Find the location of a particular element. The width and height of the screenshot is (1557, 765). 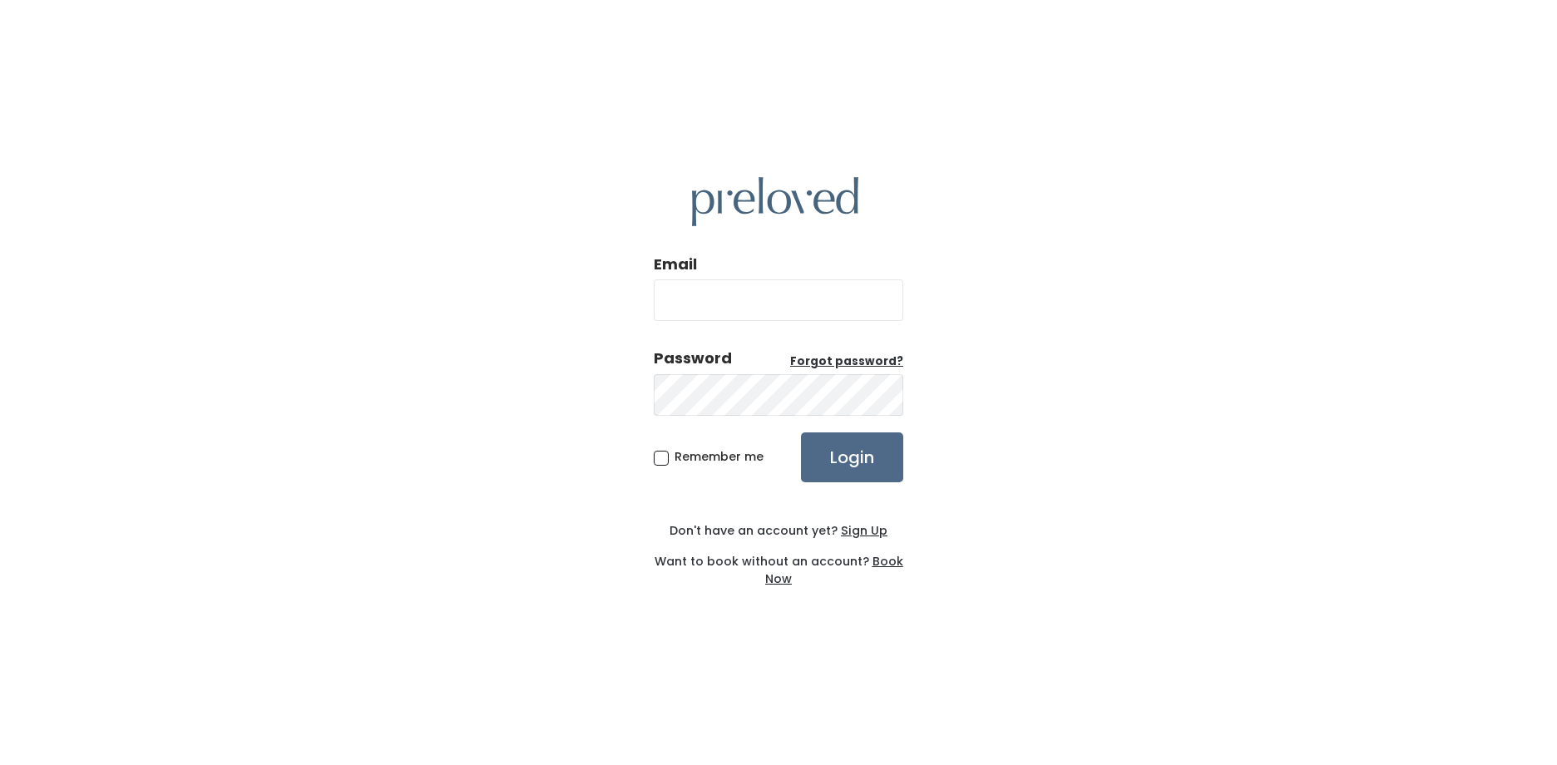

div: Don't have an account yet? is located at coordinates (779, 531).